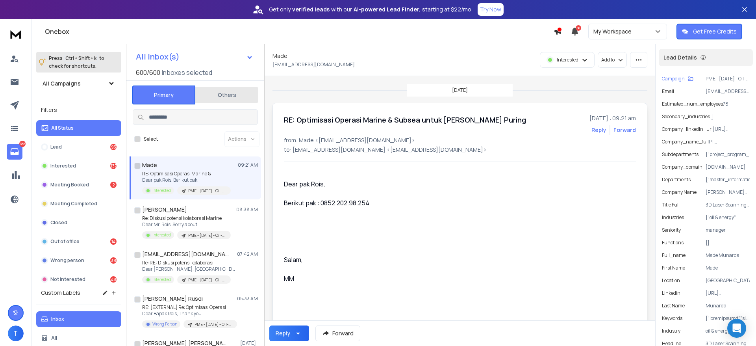  I want to click on a: 332, so click(15, 152).